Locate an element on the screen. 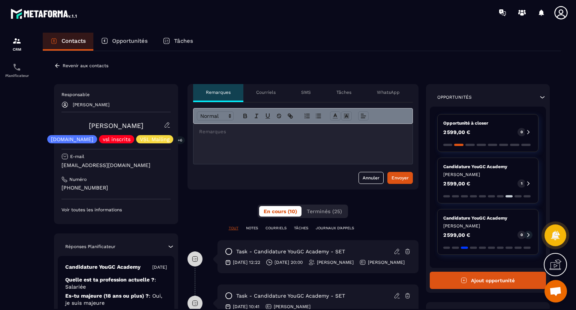 This screenshot has width=576, height=310. button: Envoyer is located at coordinates (400, 178).